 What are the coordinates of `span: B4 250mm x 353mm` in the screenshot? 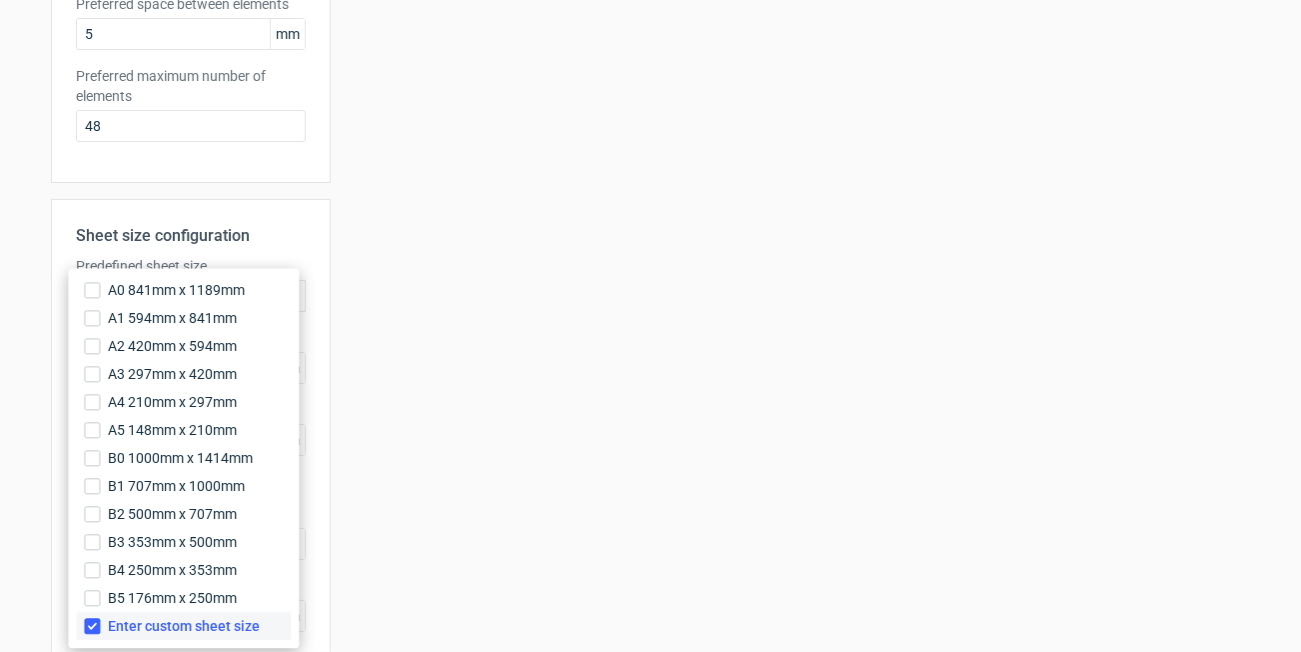 It's located at (172, 570).